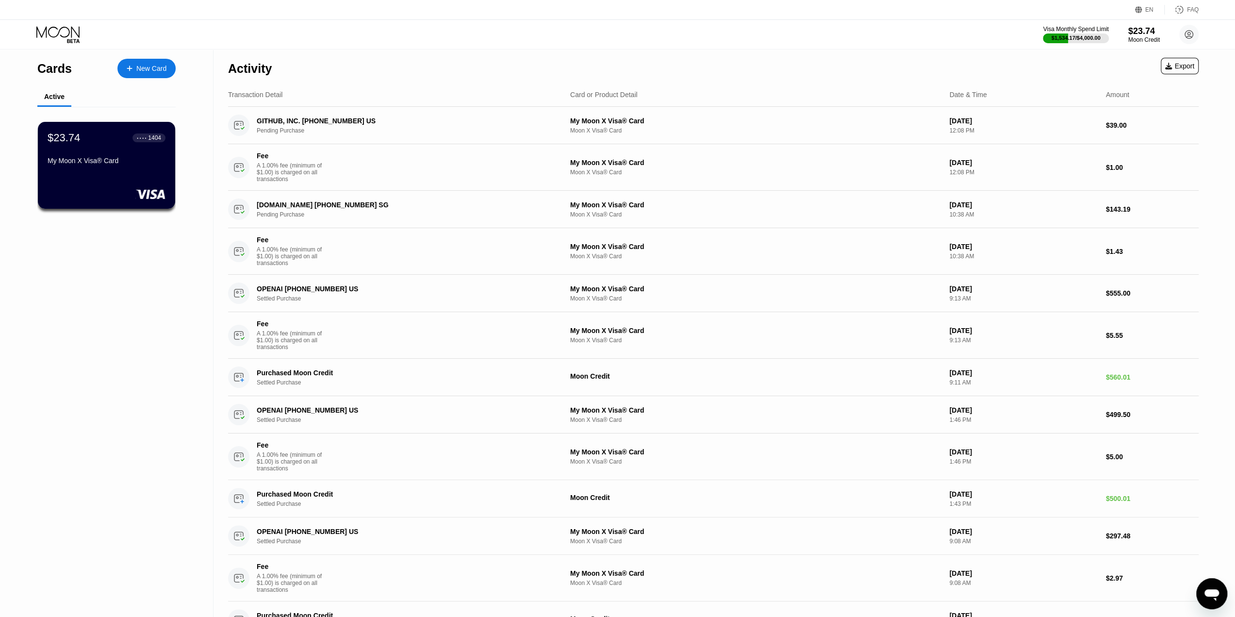 The height and width of the screenshot is (617, 1235). What do you see at coordinates (1152, 415) in the screenshot?
I see `div: $499.50` at bounding box center [1152, 415].